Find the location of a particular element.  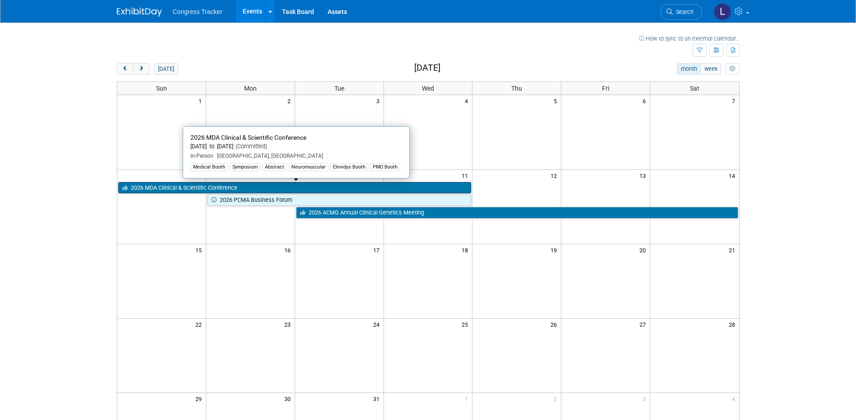

span: Mon is located at coordinates (250, 88).